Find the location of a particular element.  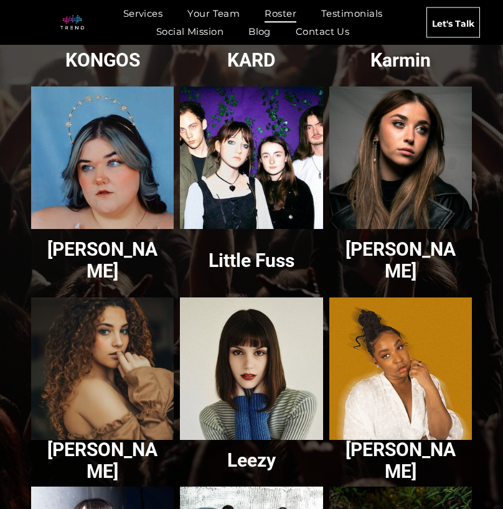

img: logo is located at coordinates (72, 22).